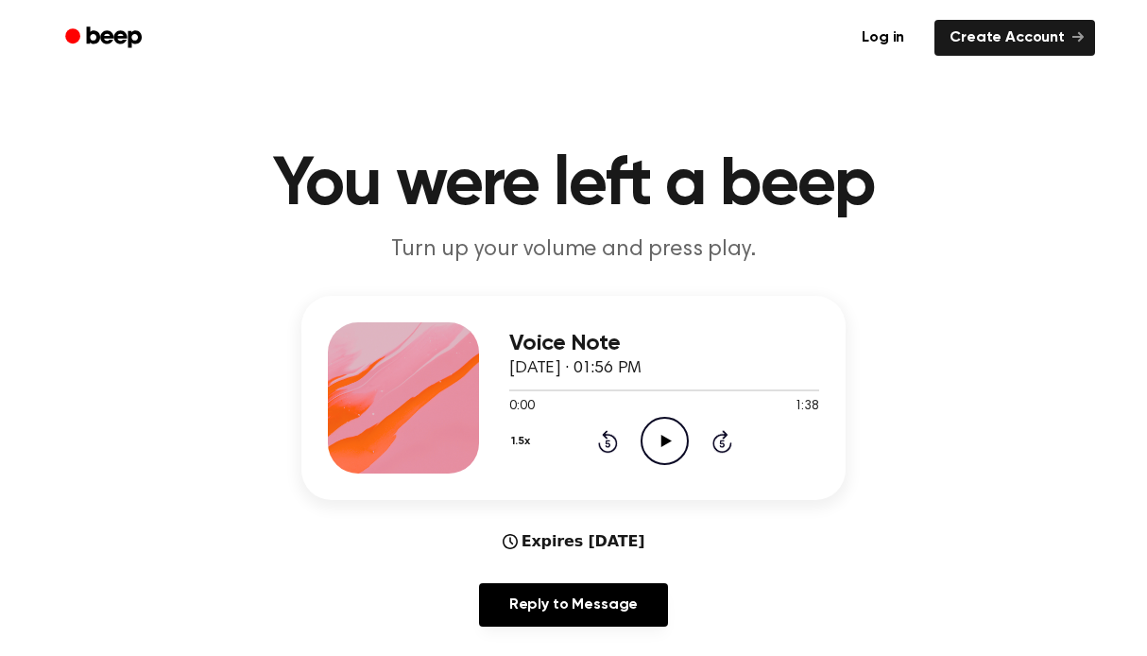  What do you see at coordinates (105, 38) in the screenshot?
I see `a: Beep` at bounding box center [105, 38].